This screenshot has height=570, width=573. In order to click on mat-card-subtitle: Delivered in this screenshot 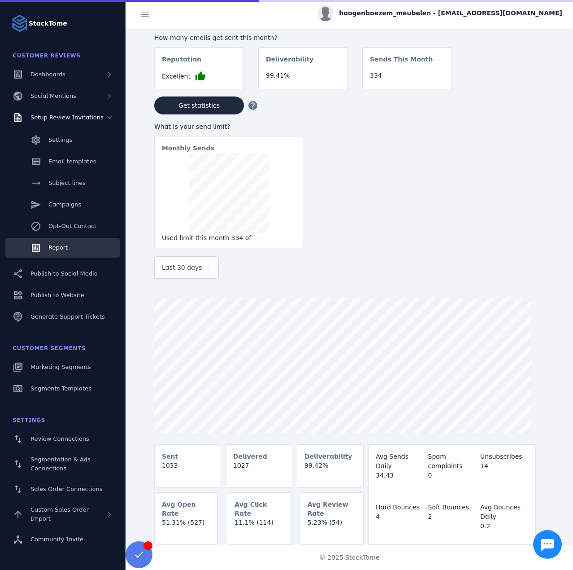, I will do `click(250, 456)`.